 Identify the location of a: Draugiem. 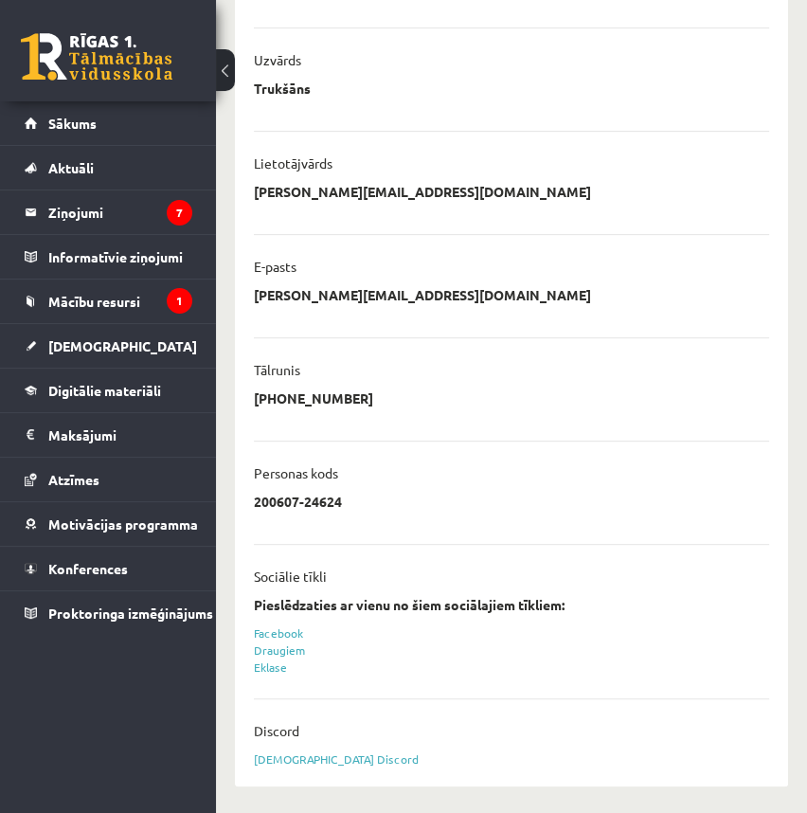
(280, 650).